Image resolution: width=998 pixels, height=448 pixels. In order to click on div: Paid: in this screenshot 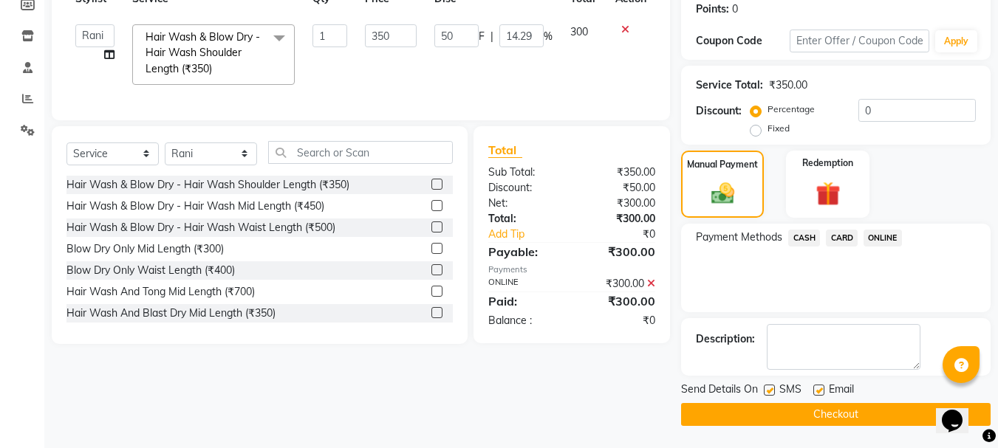, I will do `click(524, 301)`.